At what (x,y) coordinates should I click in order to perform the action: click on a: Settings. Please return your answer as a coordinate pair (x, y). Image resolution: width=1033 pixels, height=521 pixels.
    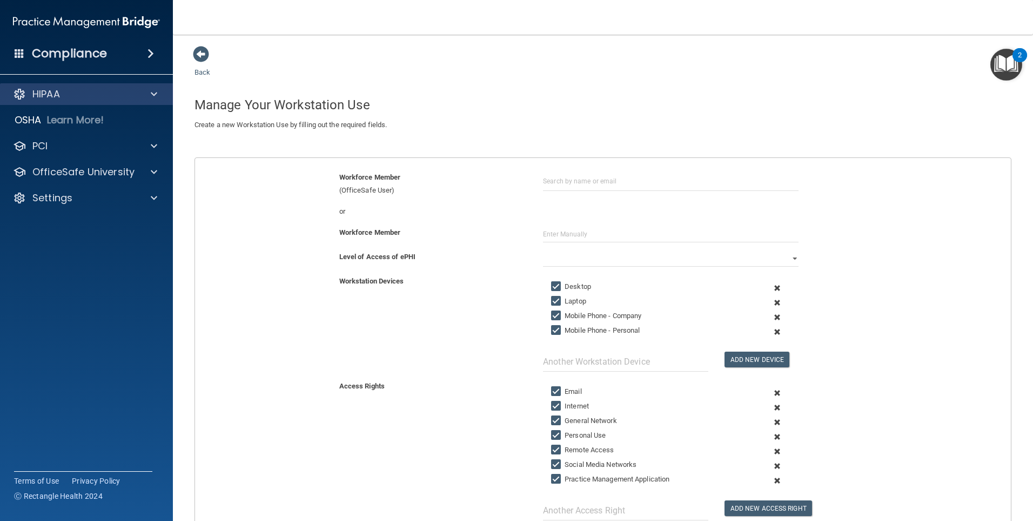
    Looking at the image, I should click on (85, 198).